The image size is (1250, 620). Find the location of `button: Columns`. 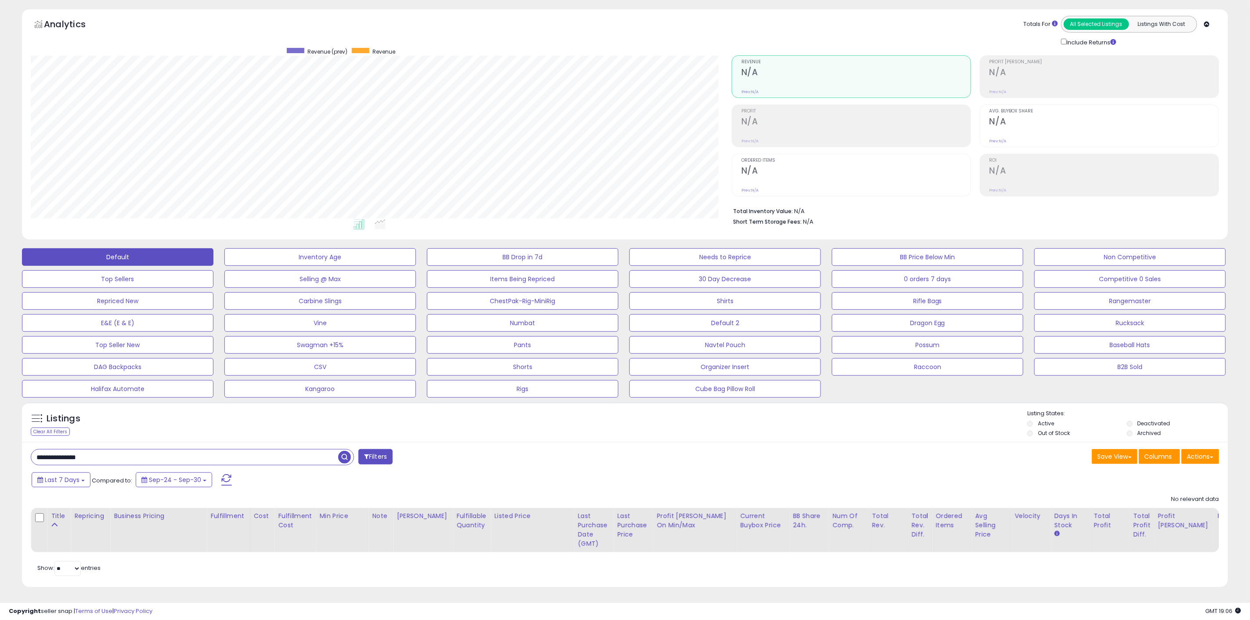

button: Columns is located at coordinates (1160, 456).